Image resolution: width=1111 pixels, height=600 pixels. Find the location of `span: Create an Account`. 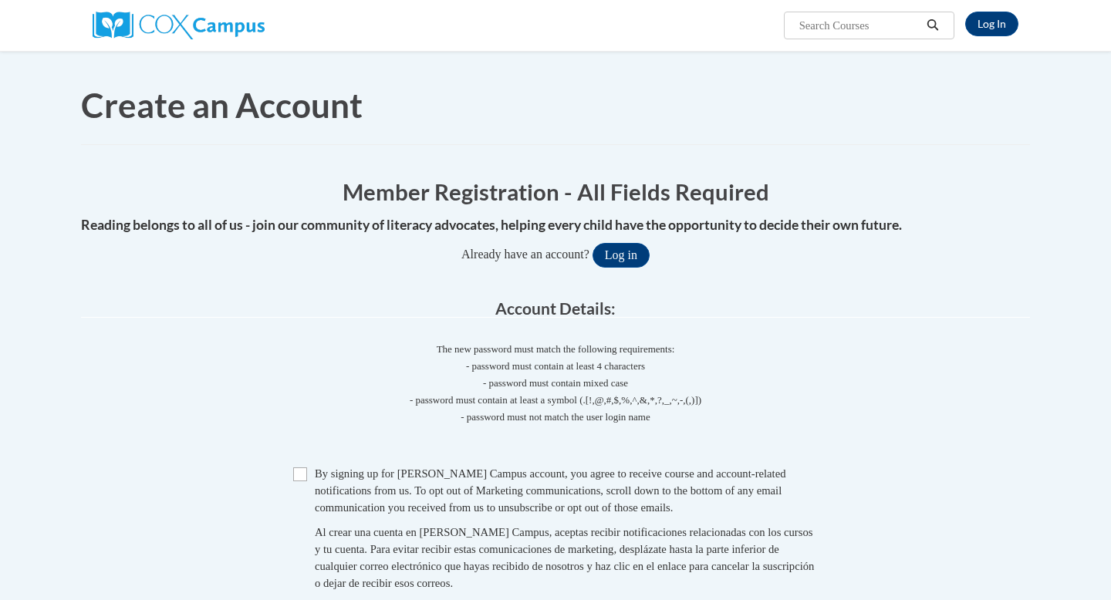

span: Create an Account is located at coordinates (222, 105).